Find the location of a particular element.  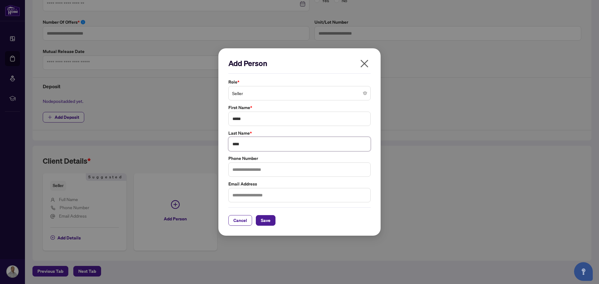

button: Cancel is located at coordinates (240, 221).